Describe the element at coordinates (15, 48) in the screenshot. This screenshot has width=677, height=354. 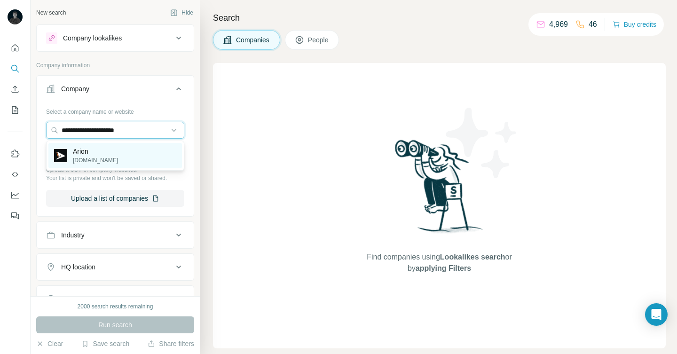
I see `button: Quick start` at that location.